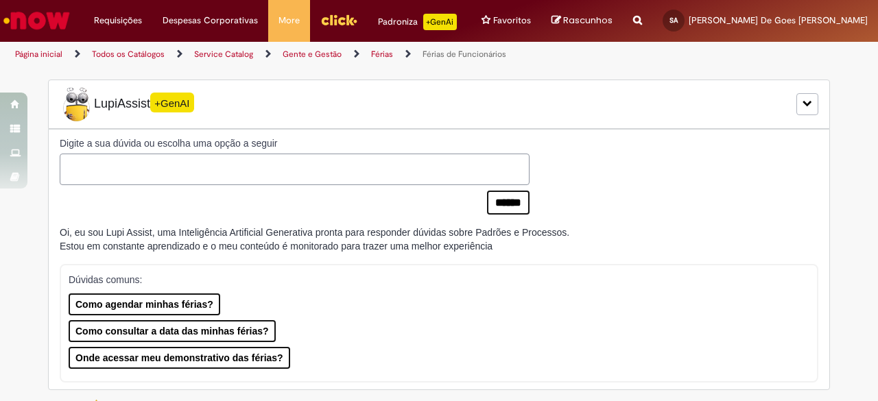  Describe the element at coordinates (144, 305) in the screenshot. I see `button: Como agendar minhas férias?` at that location.